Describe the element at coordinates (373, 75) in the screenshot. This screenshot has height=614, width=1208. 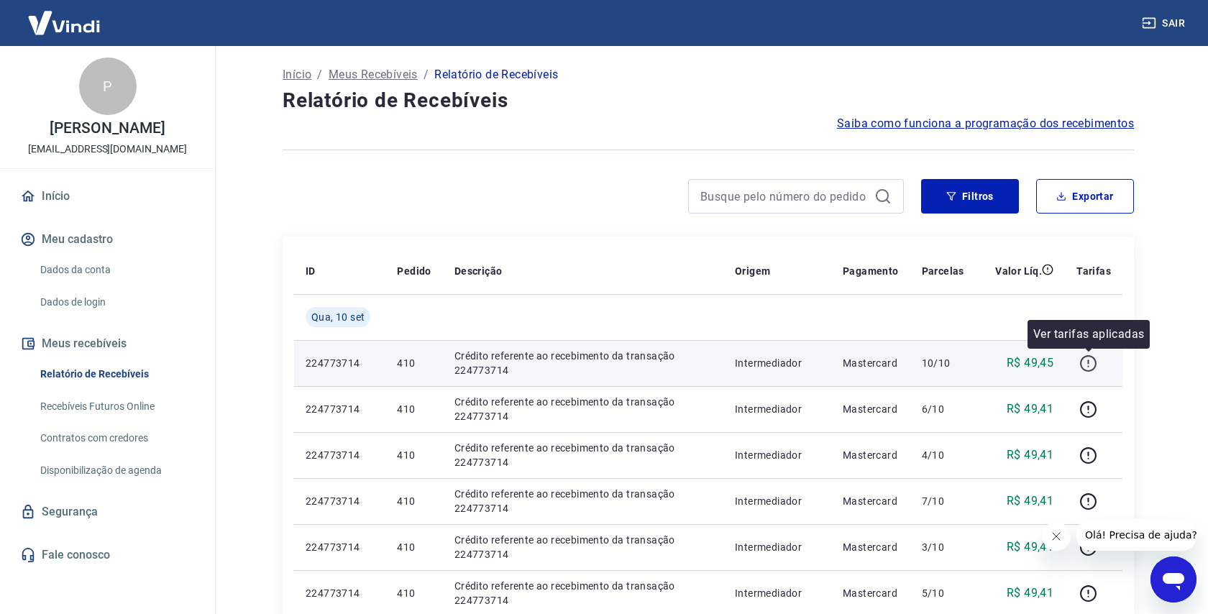
I see `p: Meus Recebíveis` at that location.